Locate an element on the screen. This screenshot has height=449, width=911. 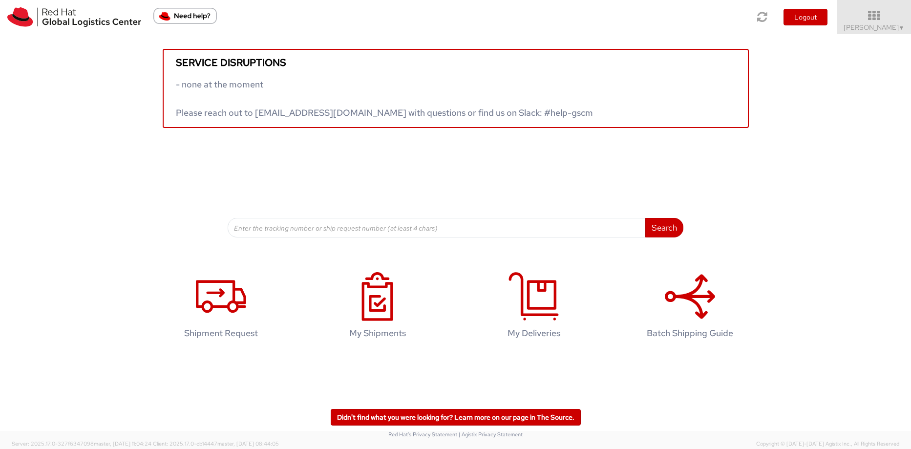
a: | Agistix Privacy Statement is located at coordinates (491, 434).